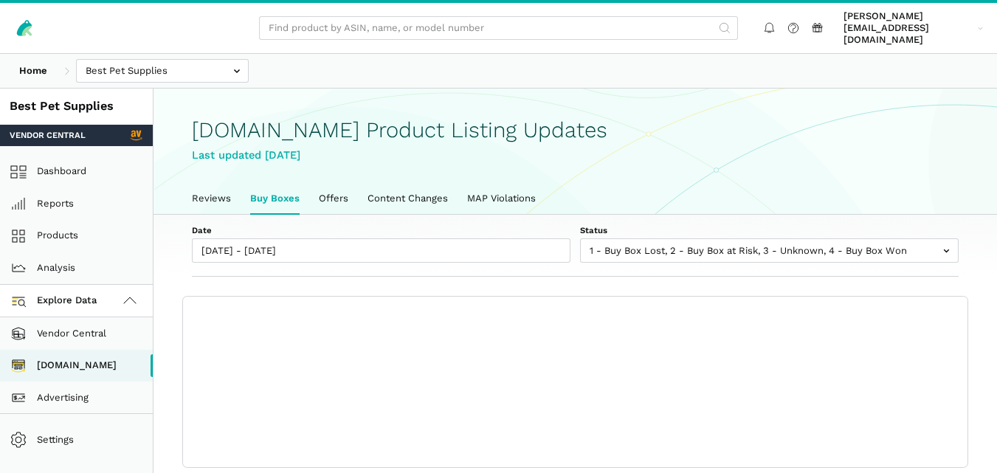 This screenshot has height=473, width=997. I want to click on input: 1 - Buy Box Lost, 2 - Buy Box at Risk, 3 - Unknown, 4 - Buy Box Won, so click(769, 250).